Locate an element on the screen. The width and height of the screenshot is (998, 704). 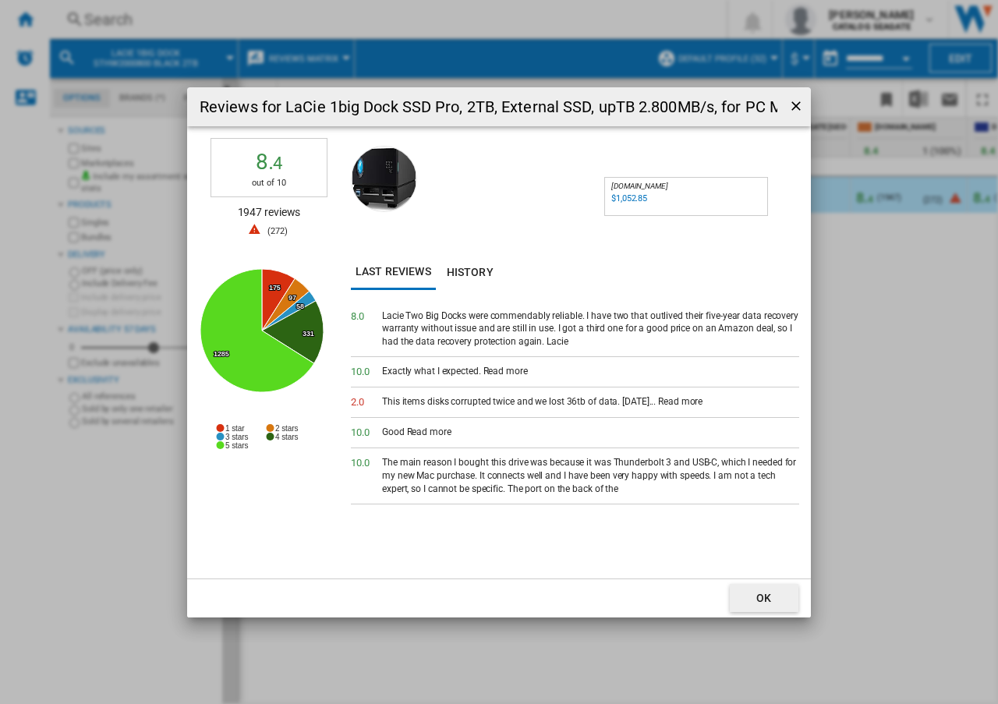
button: Last reviews is located at coordinates (393, 272).